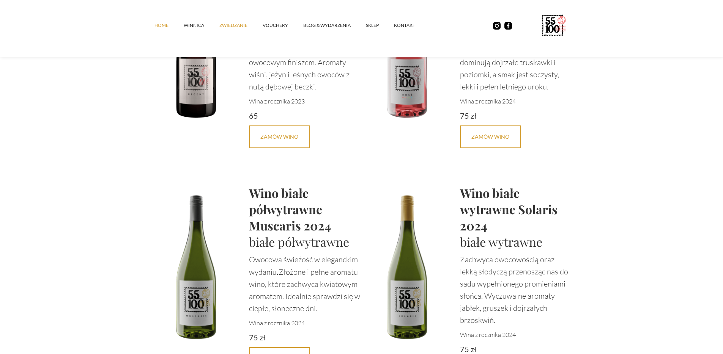 This screenshot has height=354, width=723. What do you see at coordinates (334, 25) in the screenshot?
I see `a: Blog & Wydarzenia` at bounding box center [334, 25].